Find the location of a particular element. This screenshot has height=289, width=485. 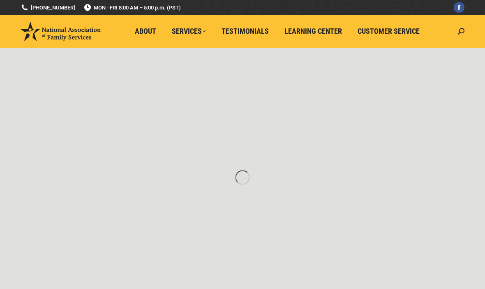

span: About is located at coordinates (146, 31).